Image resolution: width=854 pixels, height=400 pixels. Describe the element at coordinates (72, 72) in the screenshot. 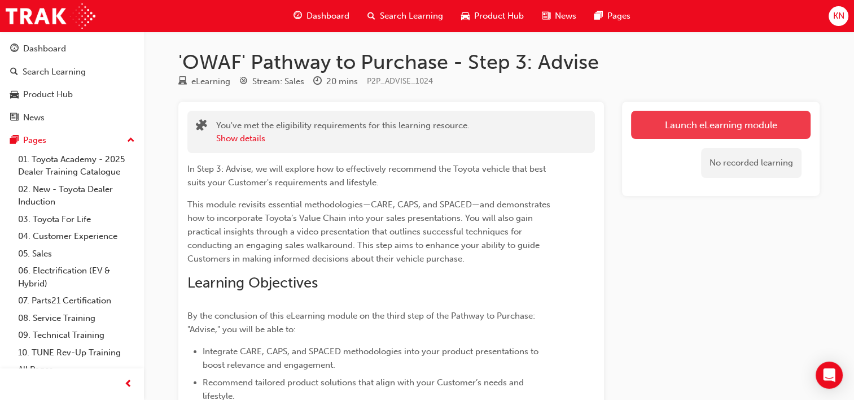

I see `a: Search Learning` at that location.